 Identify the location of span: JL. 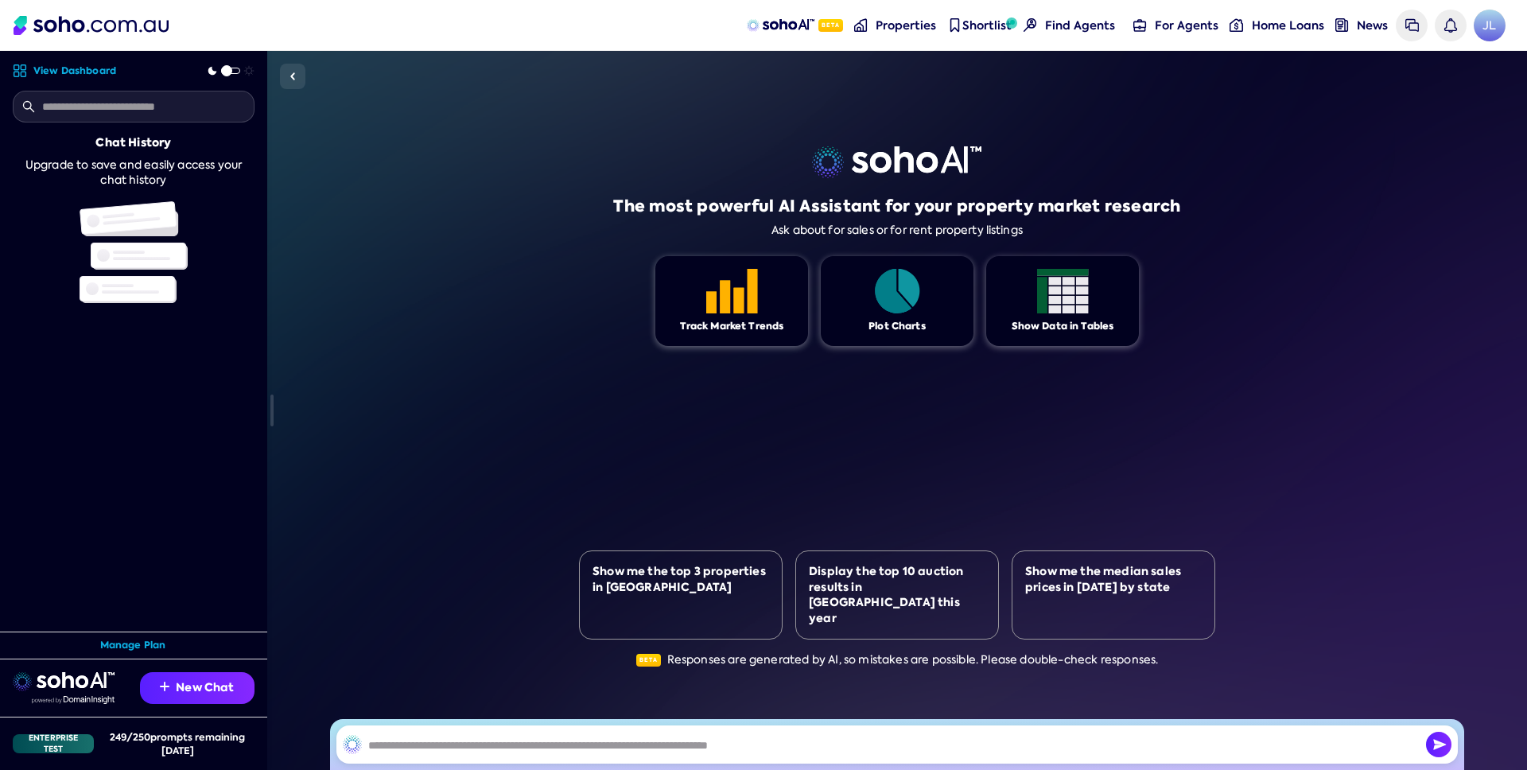
(1490, 25).